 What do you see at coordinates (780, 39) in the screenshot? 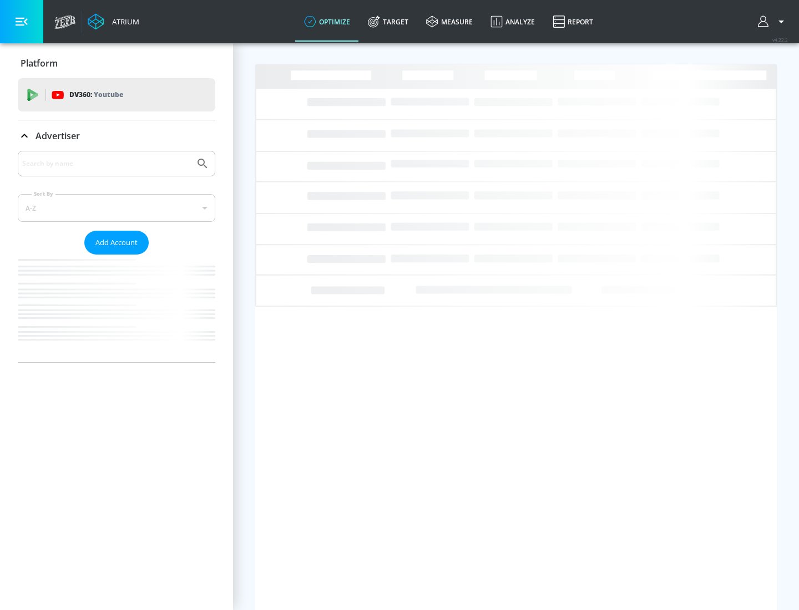
I see `span: v 4.22.2` at bounding box center [780, 39].